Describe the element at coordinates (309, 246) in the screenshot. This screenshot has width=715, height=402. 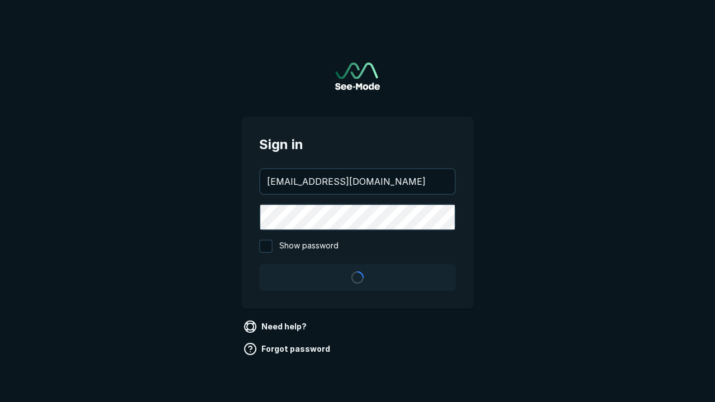
I see `span: Show password` at that location.